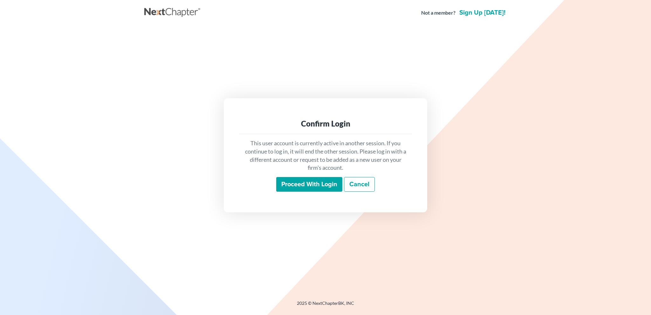 Image resolution: width=651 pixels, height=315 pixels. I want to click on a: Cancel, so click(359, 184).